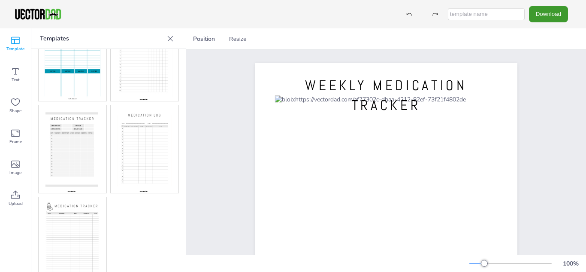 This screenshot has width=586, height=272. What do you see at coordinates (15, 173) in the screenshot?
I see `span: Image` at bounding box center [15, 173].